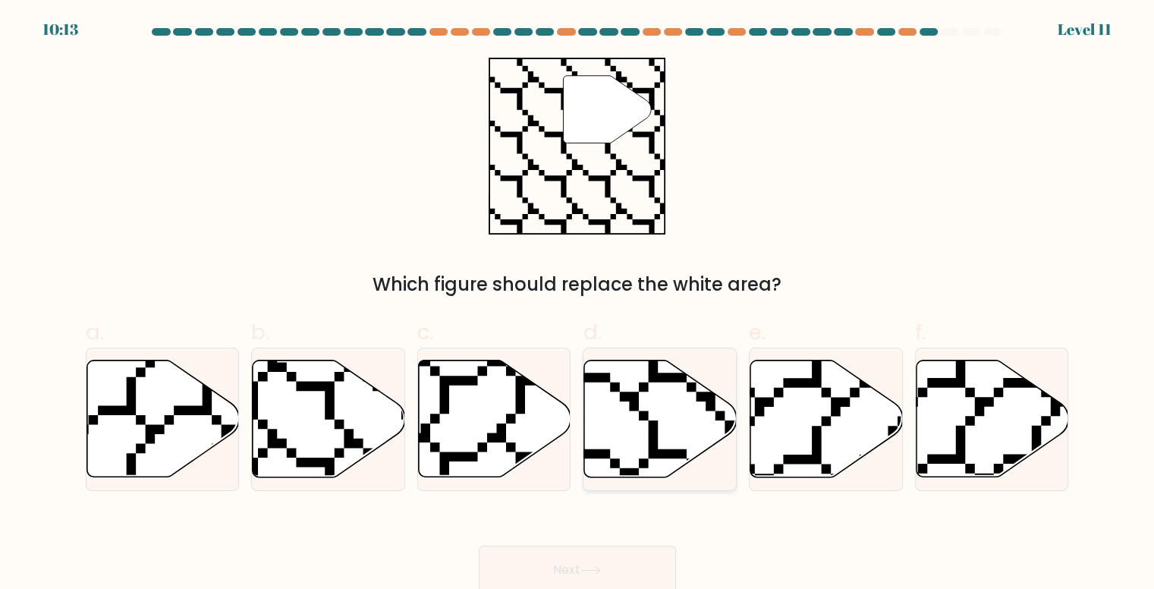  I want to click on div: 10:13, so click(60, 30).